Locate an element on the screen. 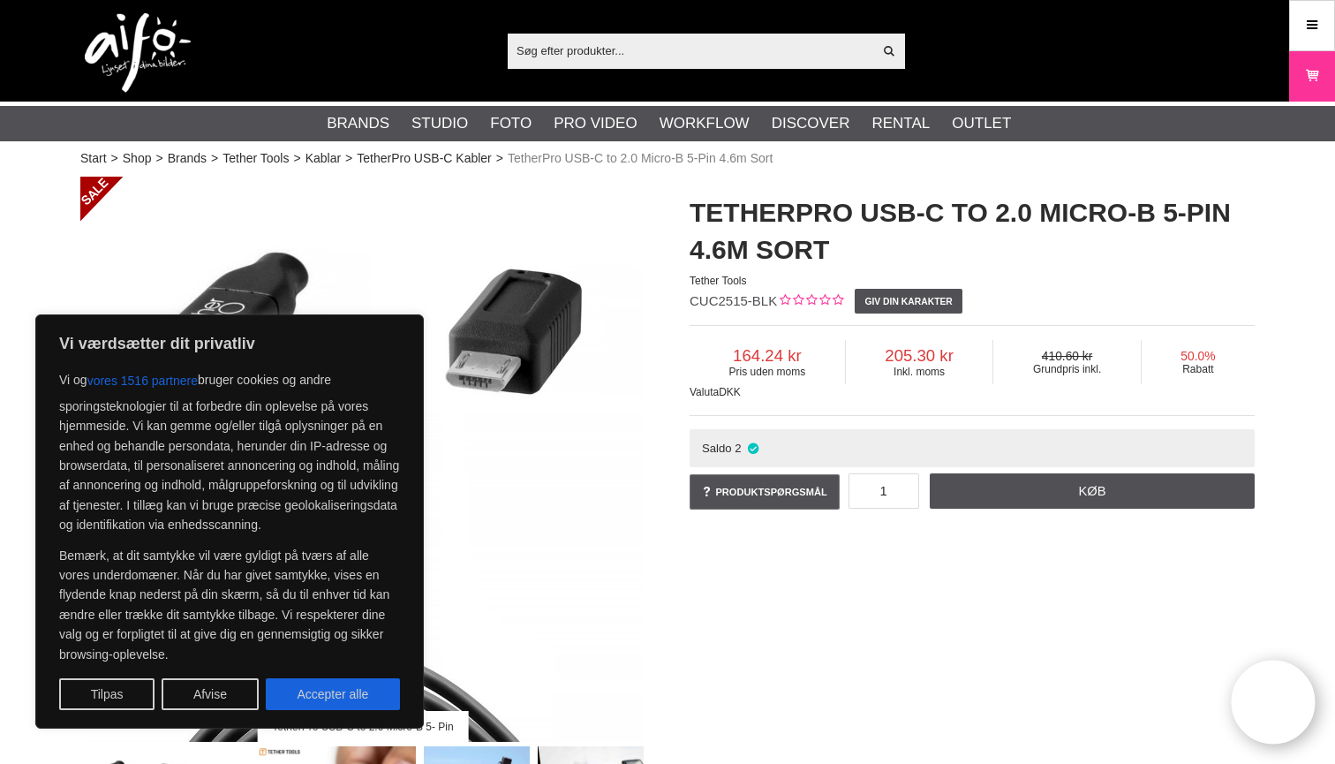 The height and width of the screenshot is (764, 1335). button: Accepter alle is located at coordinates (333, 694).